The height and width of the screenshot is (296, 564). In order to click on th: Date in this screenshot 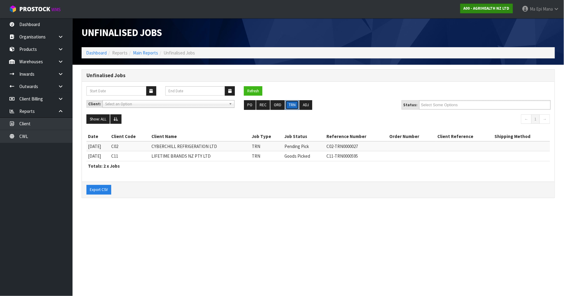, I will do `click(98, 136)`.